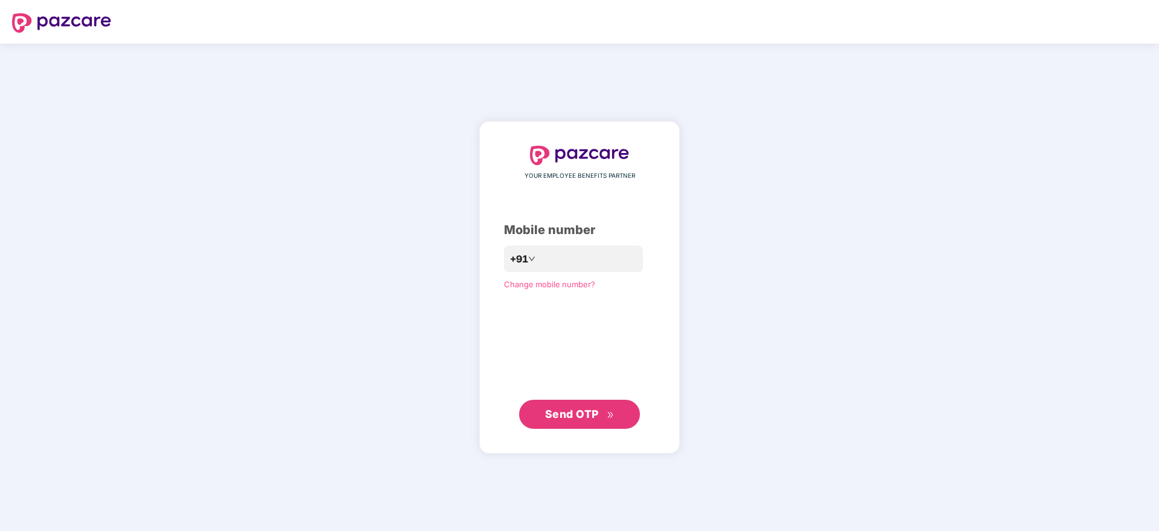 The height and width of the screenshot is (531, 1159). What do you see at coordinates (549, 284) in the screenshot?
I see `span: Change mobile number?` at bounding box center [549, 284].